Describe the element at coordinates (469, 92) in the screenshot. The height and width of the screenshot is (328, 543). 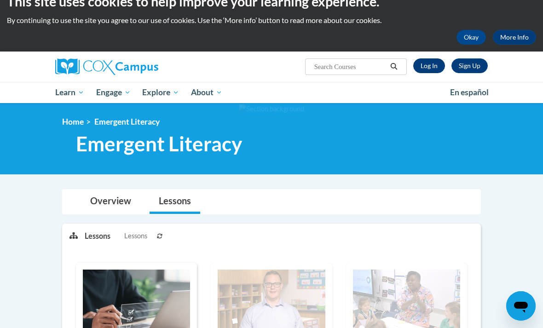
I see `span: En español` at that location.